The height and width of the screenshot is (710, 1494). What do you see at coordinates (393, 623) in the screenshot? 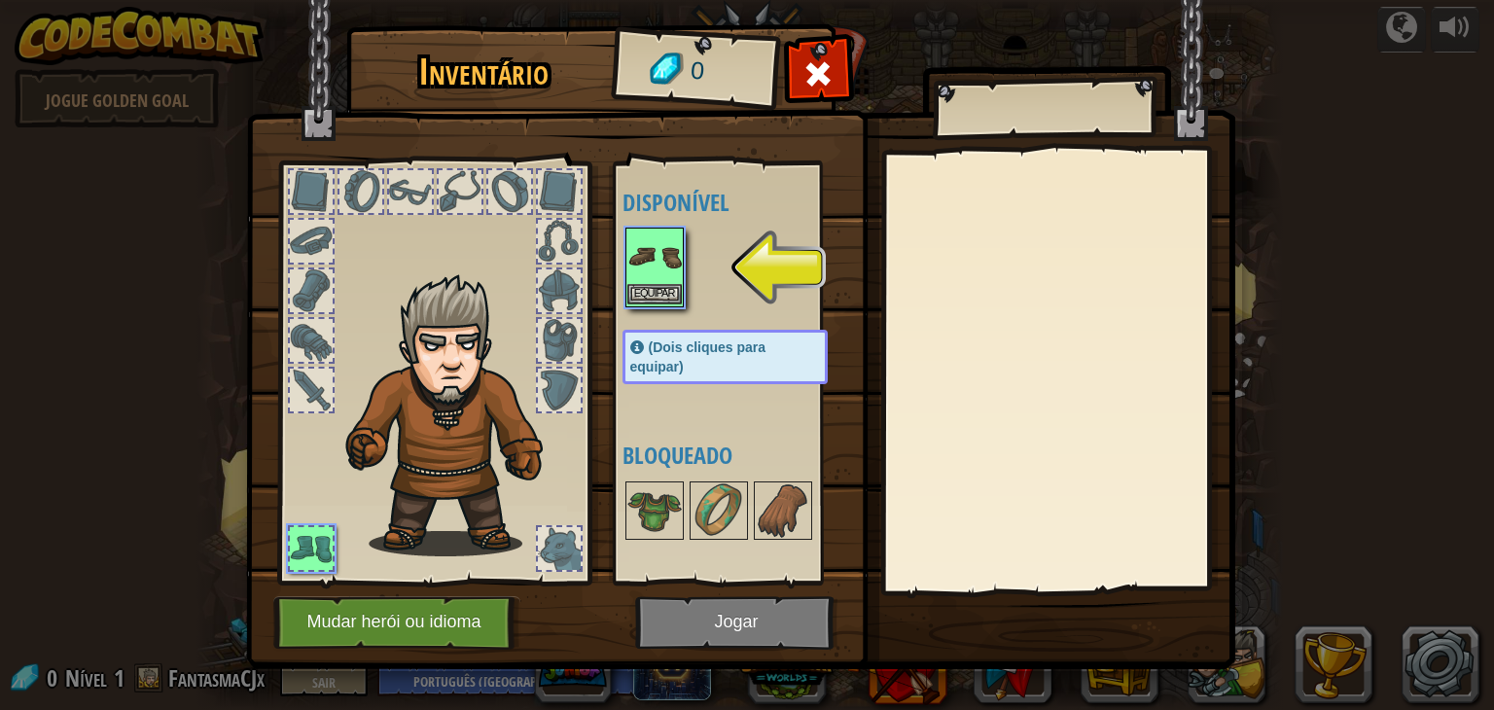
I see `font: Mudar herói ou idioma` at bounding box center [393, 623].